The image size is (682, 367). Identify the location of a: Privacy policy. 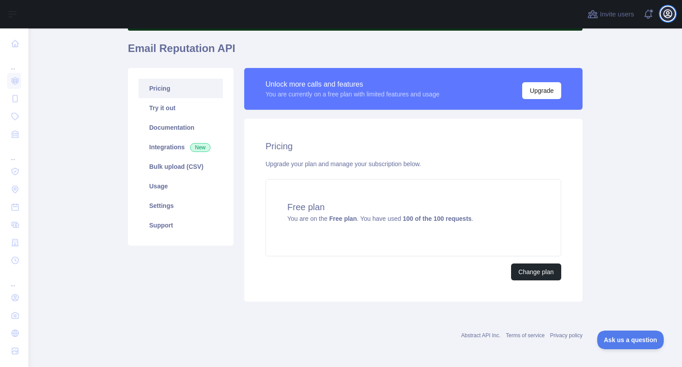
(566, 335).